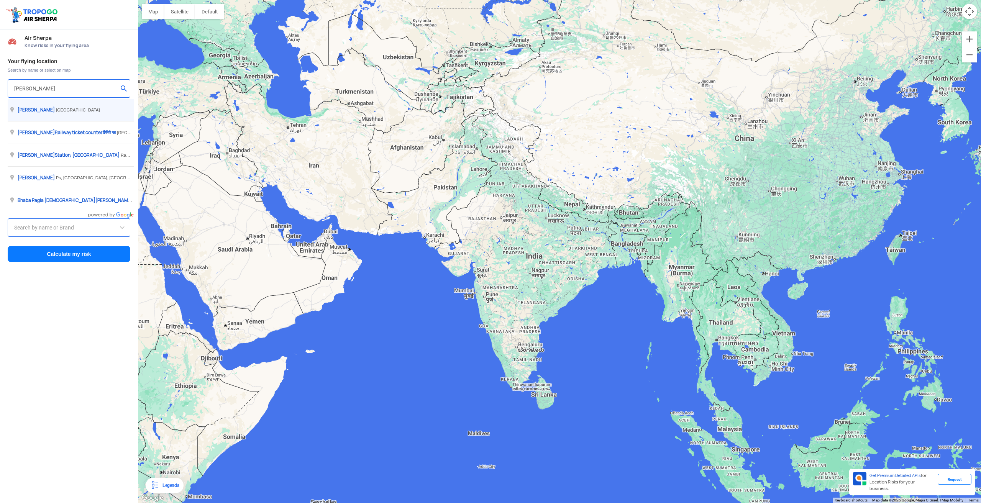 Image resolution: width=981 pixels, height=503 pixels. I want to click on input: Search your flying location, so click(66, 89).